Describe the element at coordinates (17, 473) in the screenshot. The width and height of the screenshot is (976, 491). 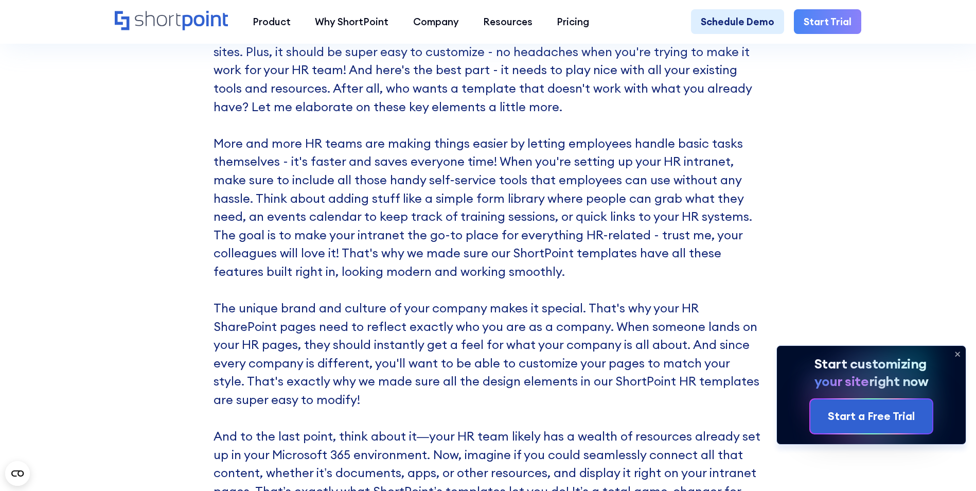
I see `button: Open CMP widget` at that location.